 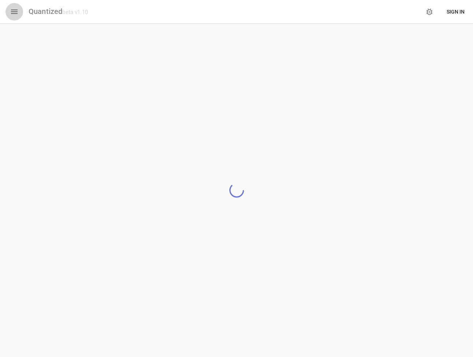 What do you see at coordinates (58, 12) in the screenshot?
I see `div: Quantized` at bounding box center [58, 12].